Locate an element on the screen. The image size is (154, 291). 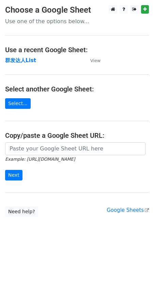
h4: Use a recent Google Sheet: is located at coordinates (77, 50).